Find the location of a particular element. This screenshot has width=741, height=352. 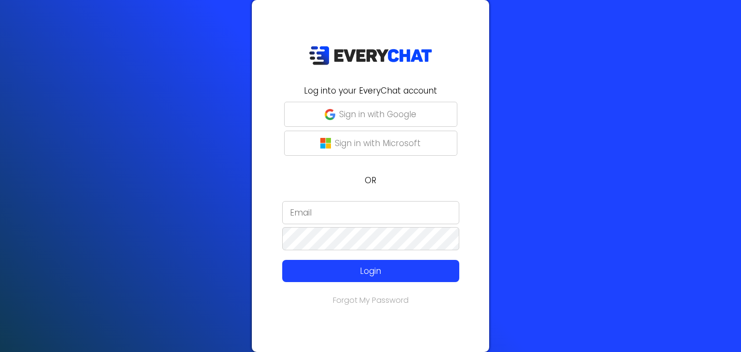

h2: Log into your EveryChat account is located at coordinates (371, 91).